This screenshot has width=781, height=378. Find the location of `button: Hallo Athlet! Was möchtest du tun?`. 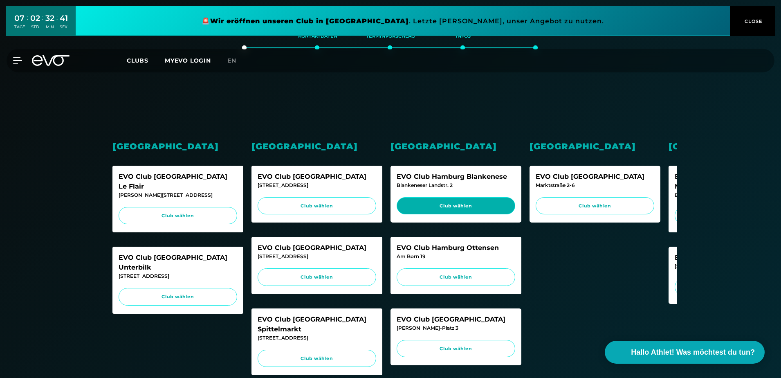

button: Hallo Athlet! Was möchtest du tun? is located at coordinates (685, 352).